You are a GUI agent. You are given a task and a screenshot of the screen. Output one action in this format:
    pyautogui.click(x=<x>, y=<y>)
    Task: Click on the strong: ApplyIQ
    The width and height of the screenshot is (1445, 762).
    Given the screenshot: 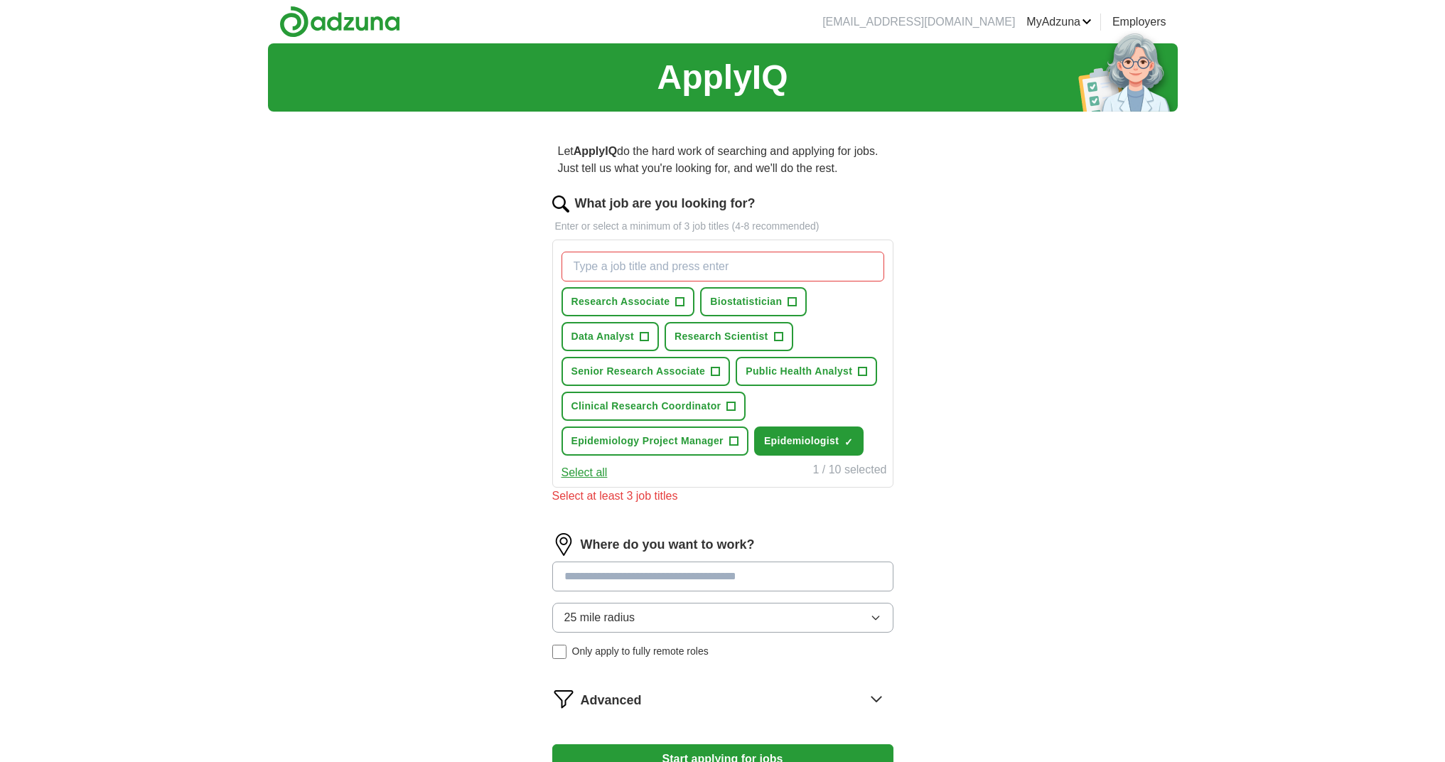 What is the action you would take?
    pyautogui.click(x=595, y=151)
    